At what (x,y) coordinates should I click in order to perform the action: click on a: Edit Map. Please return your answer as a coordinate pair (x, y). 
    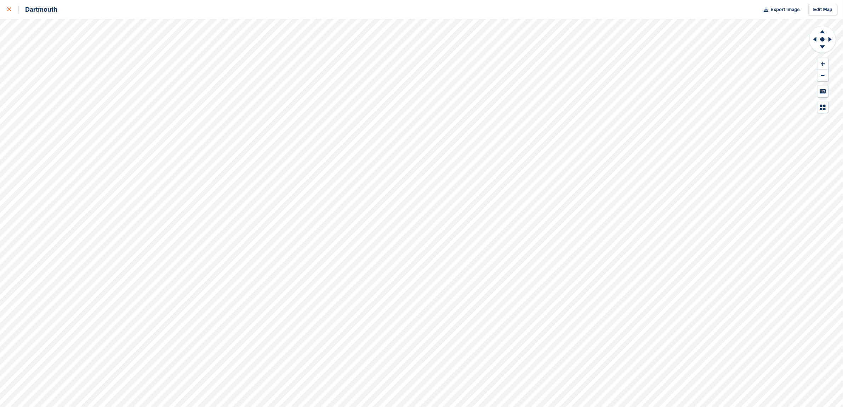
    Looking at the image, I should click on (823, 10).